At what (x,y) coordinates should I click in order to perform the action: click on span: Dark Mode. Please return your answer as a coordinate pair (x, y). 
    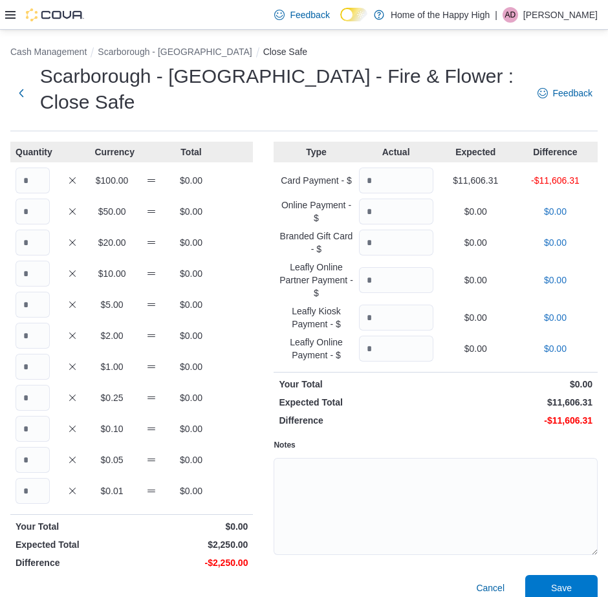
    Looking at the image, I should click on (340, 21).